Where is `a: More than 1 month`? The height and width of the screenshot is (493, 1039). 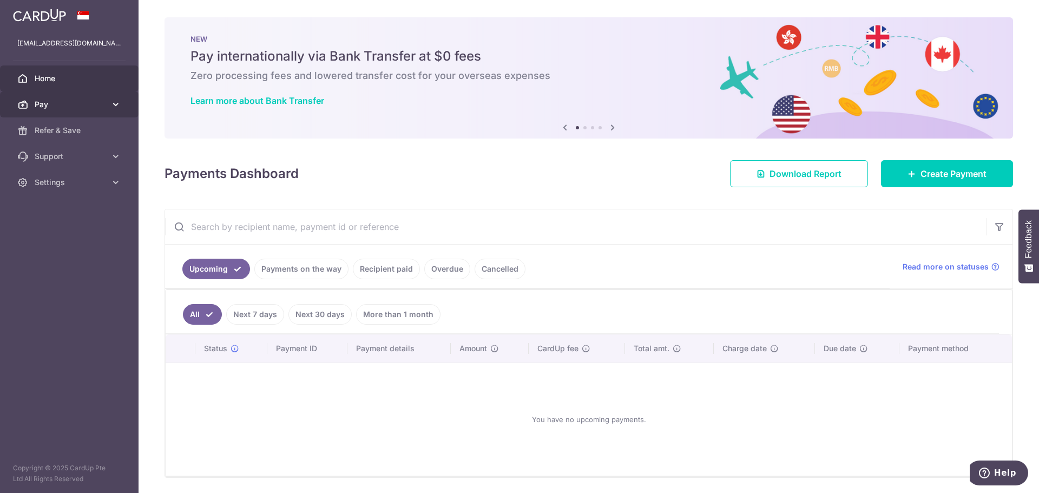
a: More than 1 month is located at coordinates (398, 315).